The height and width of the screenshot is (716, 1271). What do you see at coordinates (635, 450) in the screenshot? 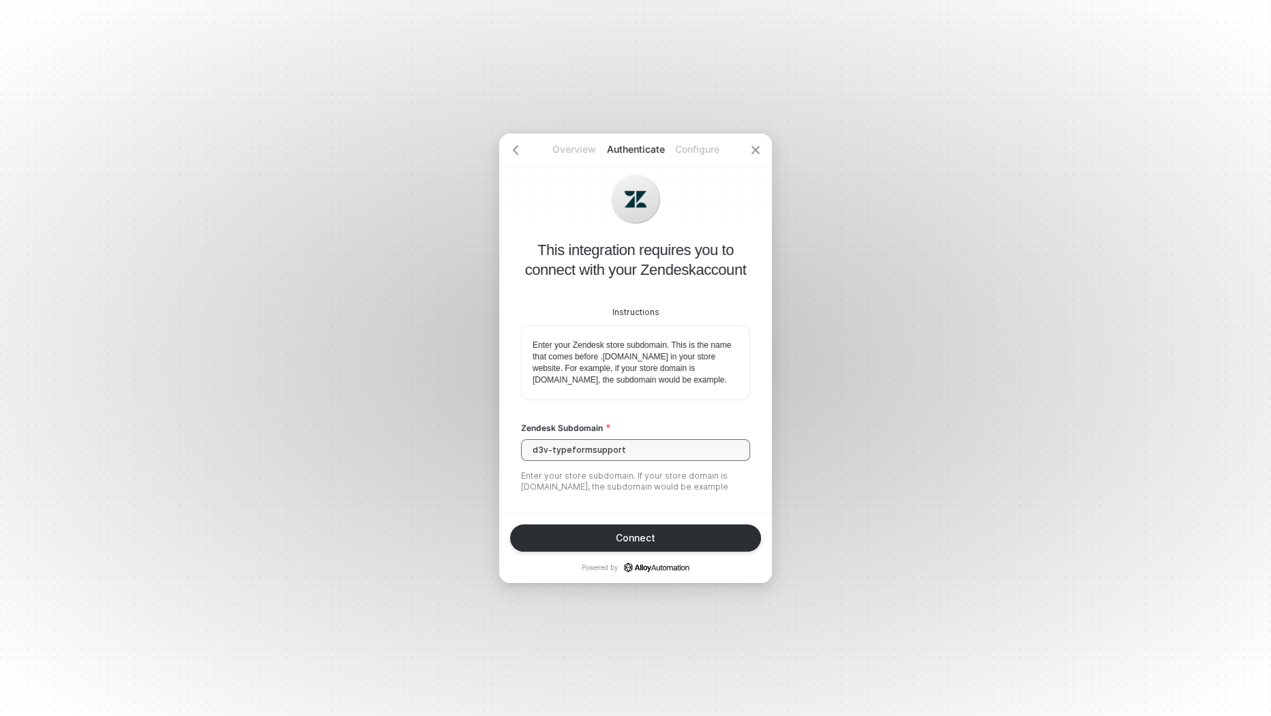
I see `input: Zendesk Subdomain` at bounding box center [635, 450].